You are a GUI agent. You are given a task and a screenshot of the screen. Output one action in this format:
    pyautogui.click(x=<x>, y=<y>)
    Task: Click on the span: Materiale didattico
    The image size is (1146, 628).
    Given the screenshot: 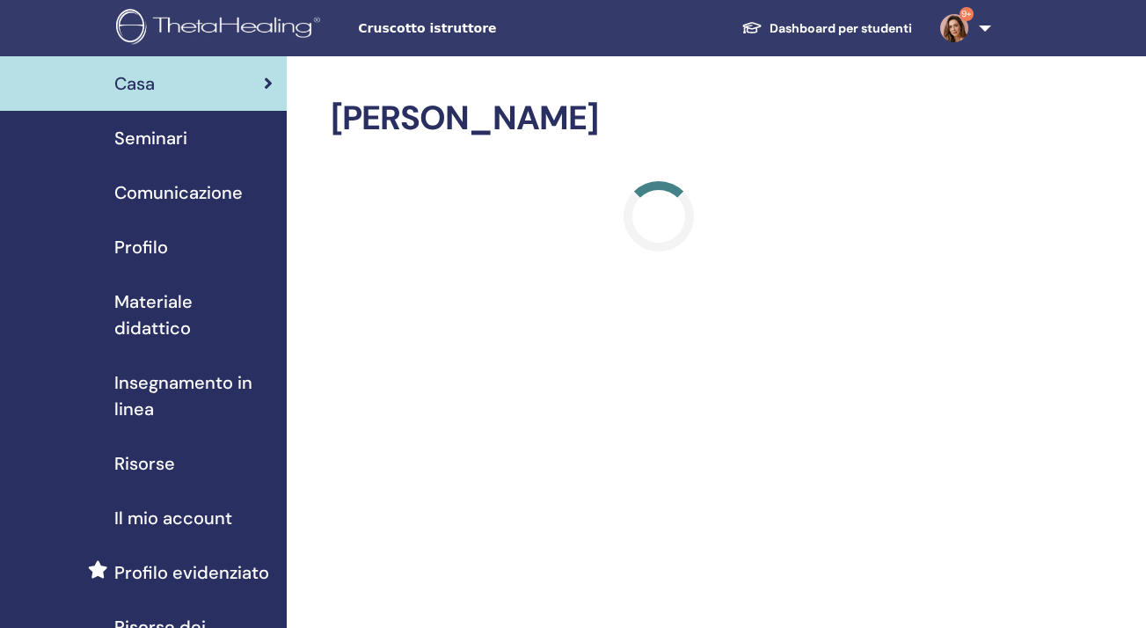 What is the action you would take?
    pyautogui.click(x=193, y=315)
    